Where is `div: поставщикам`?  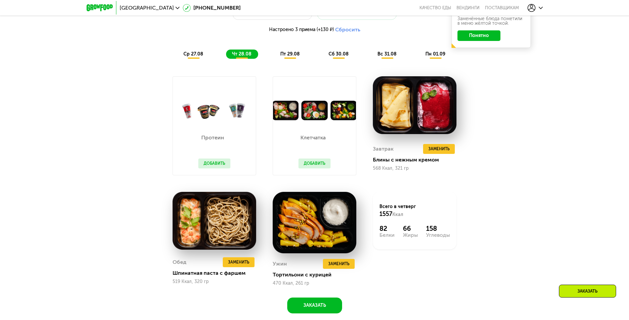 div: поставщикам is located at coordinates (502, 8).